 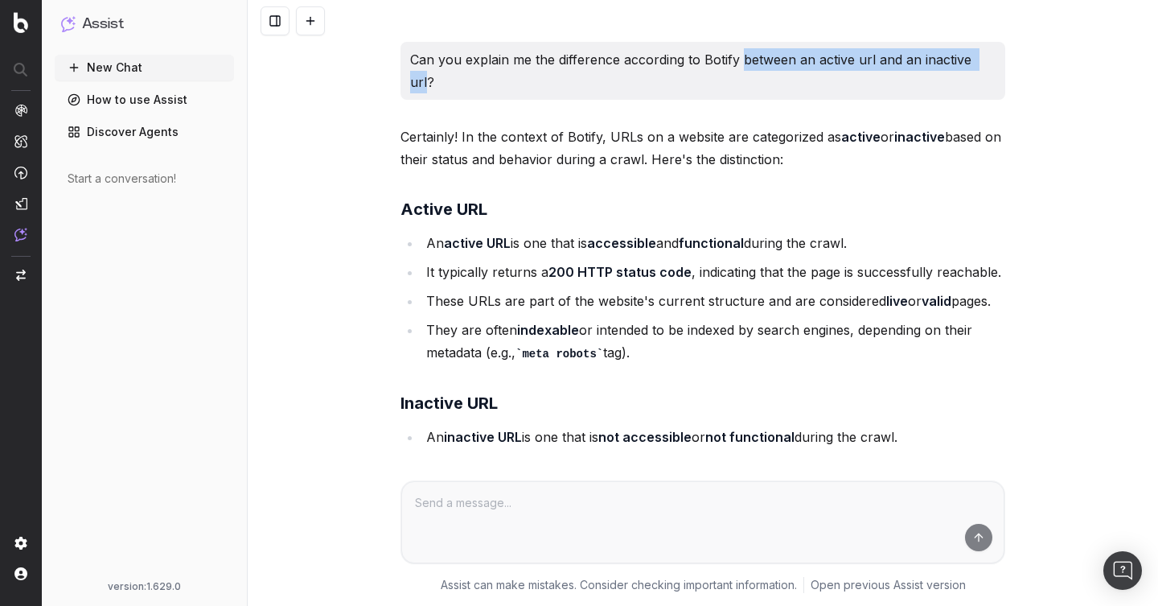 I want to click on a: How to use Assist, so click(x=144, y=100).